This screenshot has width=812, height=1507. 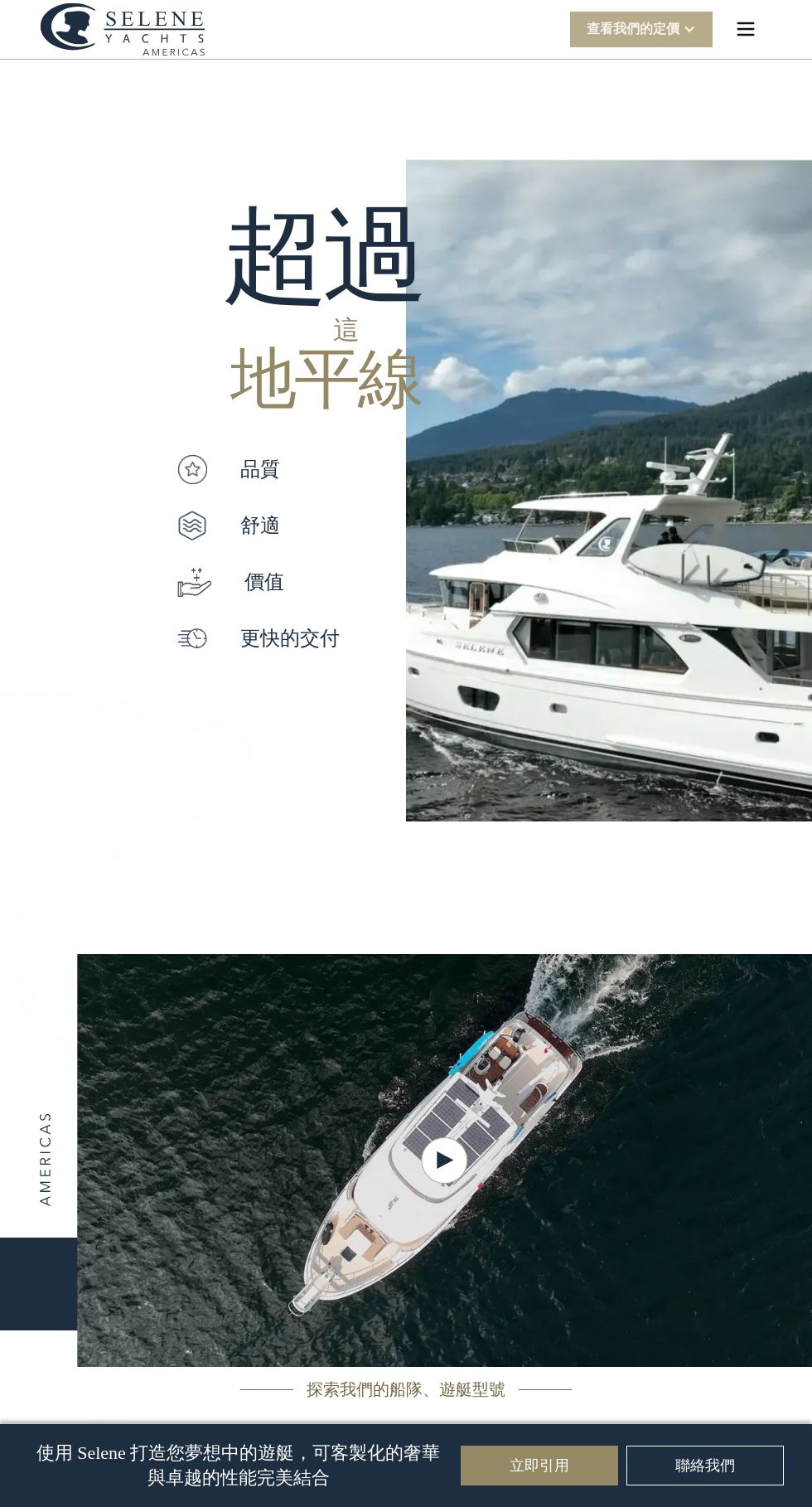 What do you see at coordinates (326, 375) in the screenshot?
I see `font: 地平線` at bounding box center [326, 375].